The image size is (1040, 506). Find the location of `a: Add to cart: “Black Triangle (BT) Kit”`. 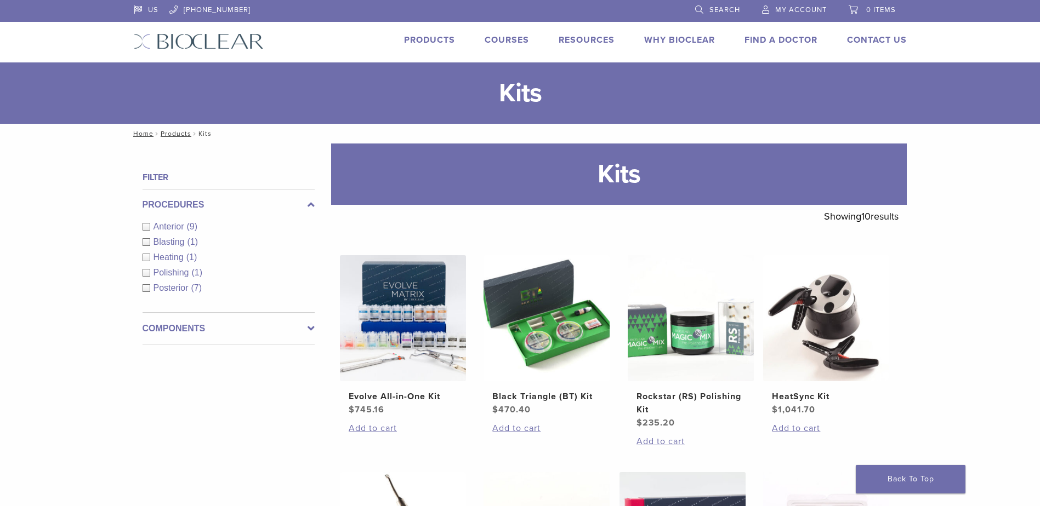

a: Add to cart: “Black Triangle (BT) Kit” is located at coordinates (546, 429).